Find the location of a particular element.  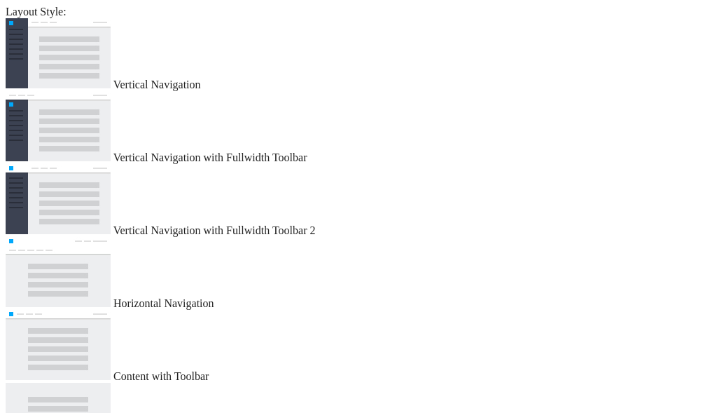

span: Content with Toolbar is located at coordinates (161, 376).